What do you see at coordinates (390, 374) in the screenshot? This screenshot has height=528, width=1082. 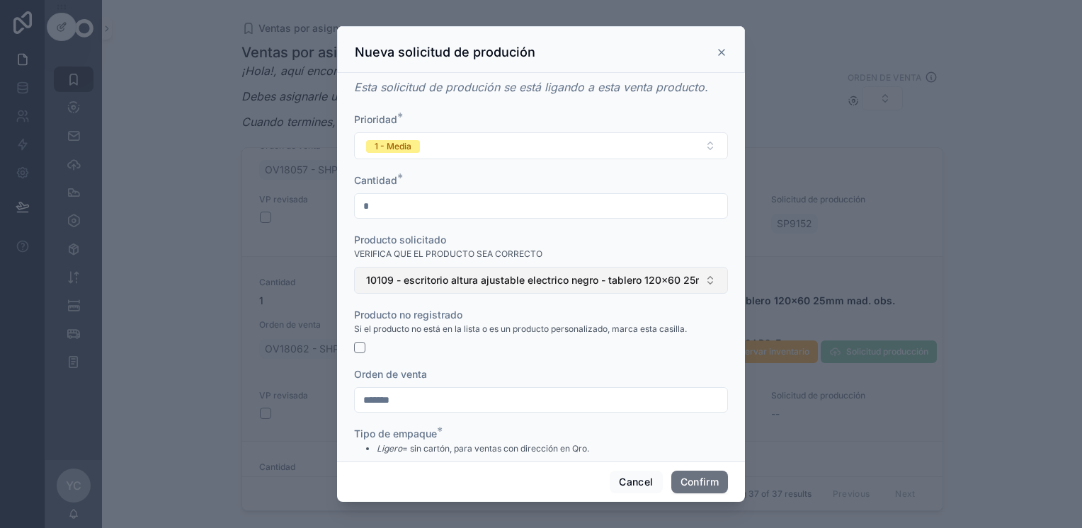 I see `span: Orden de venta` at bounding box center [390, 374].